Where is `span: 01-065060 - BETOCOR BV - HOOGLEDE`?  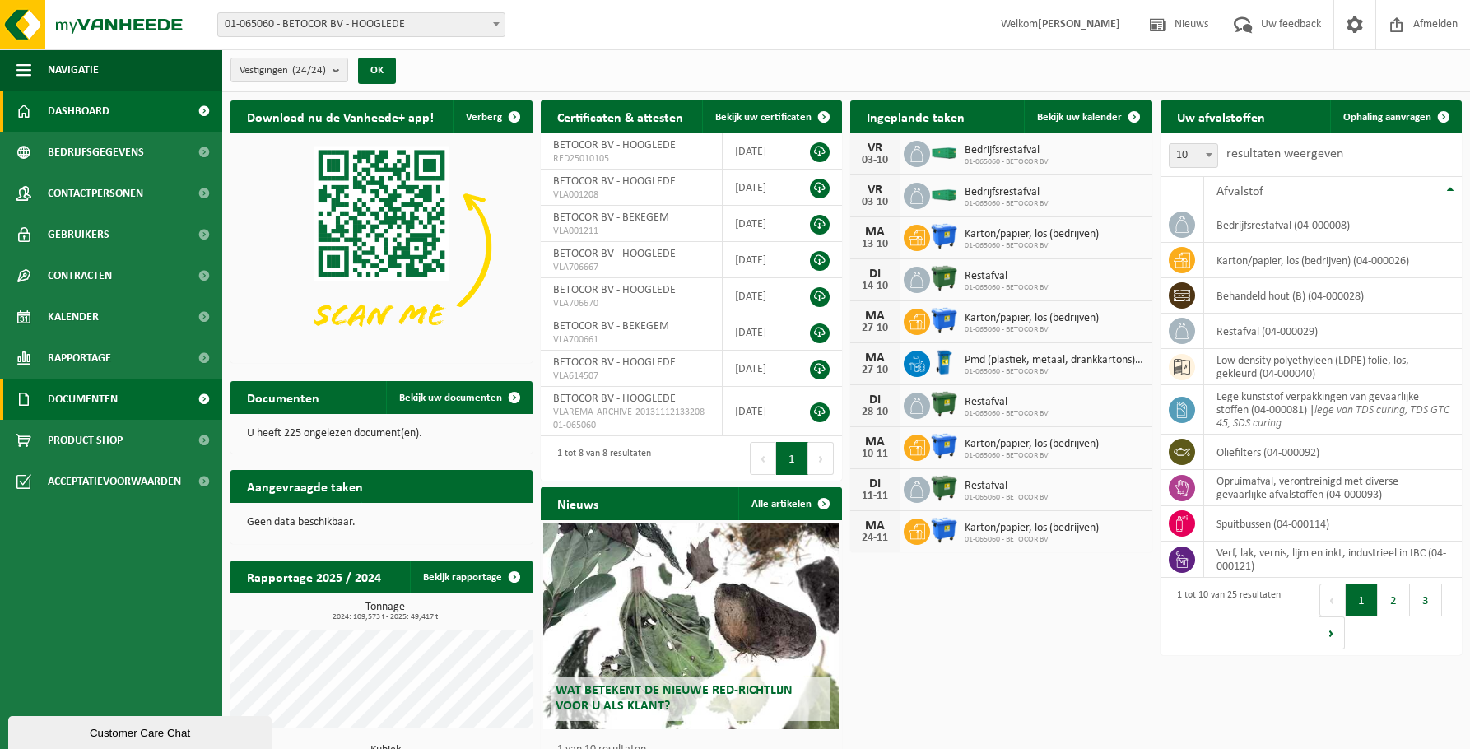 span: 01-065060 - BETOCOR BV - HOOGLEDE is located at coordinates (361, 25).